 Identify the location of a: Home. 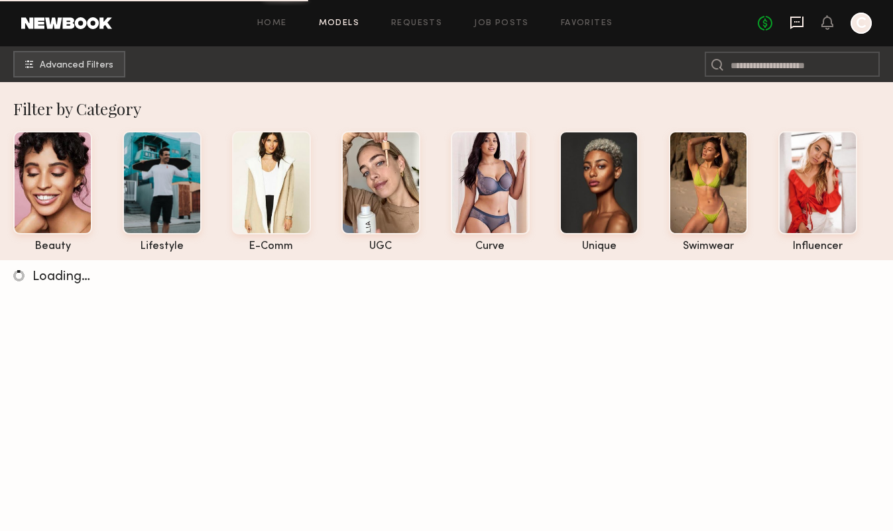
(272, 23).